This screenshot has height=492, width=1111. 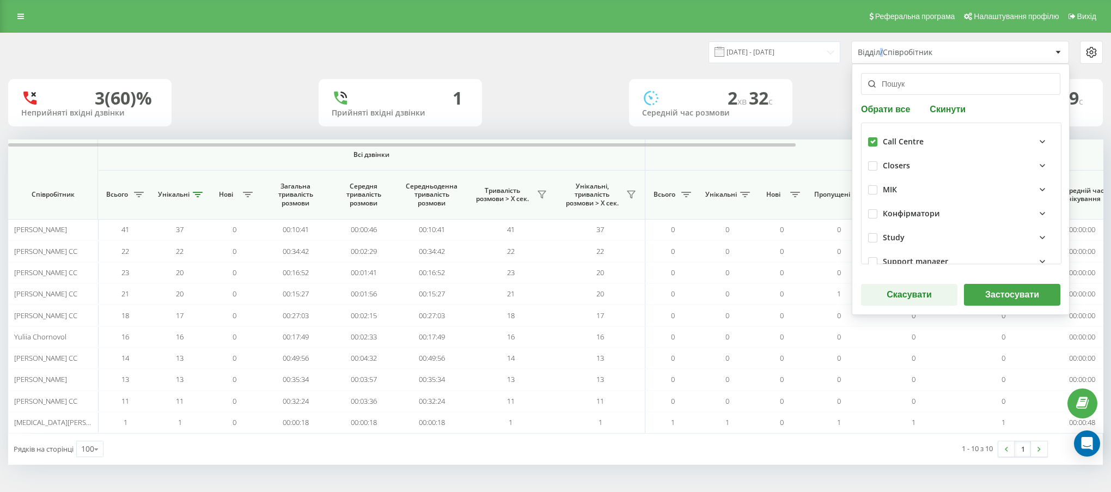 I want to click on td: 00:02:15, so click(x=363, y=315).